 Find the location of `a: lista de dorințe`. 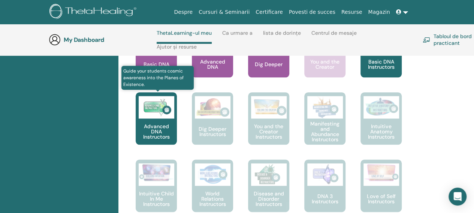

a: lista de dorințe is located at coordinates (282, 36).